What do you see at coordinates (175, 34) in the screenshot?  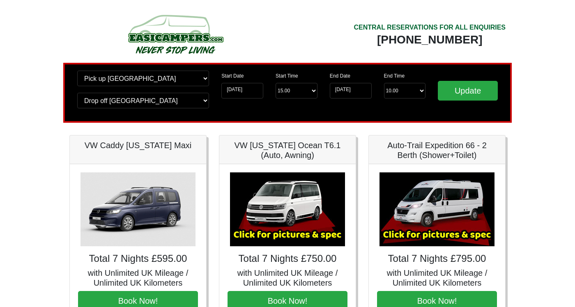 I see `img: campers-checkout-logo.png` at bounding box center [175, 34].